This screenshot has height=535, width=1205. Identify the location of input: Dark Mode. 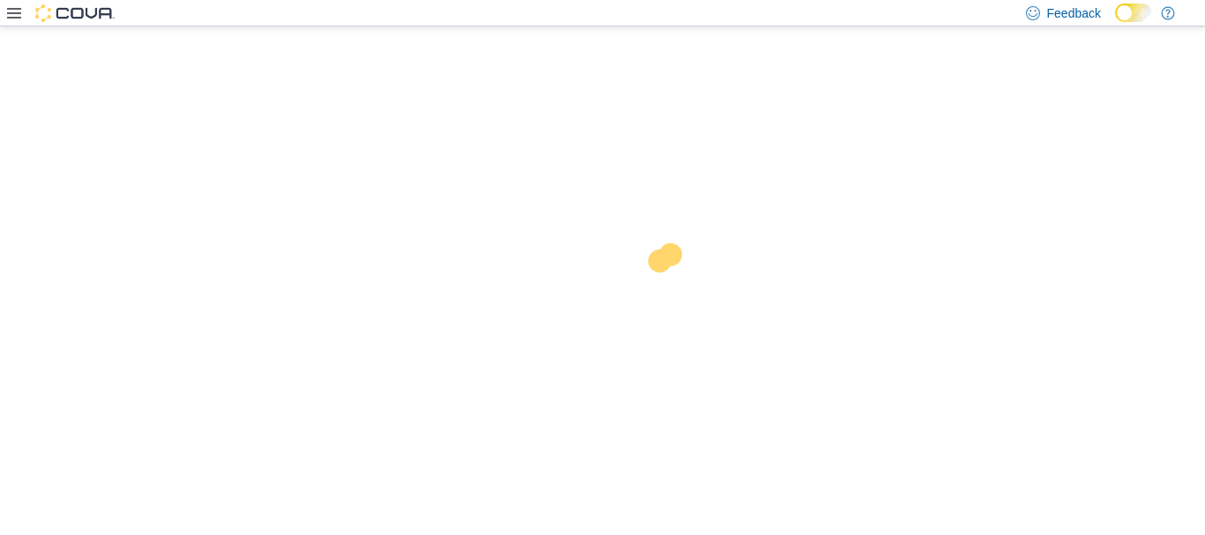
(1133, 12).